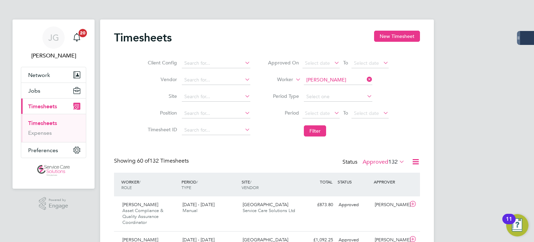 Image resolution: width=534 pixels, height=242 pixels. Describe the element at coordinates (517, 225) in the screenshot. I see `button: Open Resource Center, 11 new notifications` at that location.